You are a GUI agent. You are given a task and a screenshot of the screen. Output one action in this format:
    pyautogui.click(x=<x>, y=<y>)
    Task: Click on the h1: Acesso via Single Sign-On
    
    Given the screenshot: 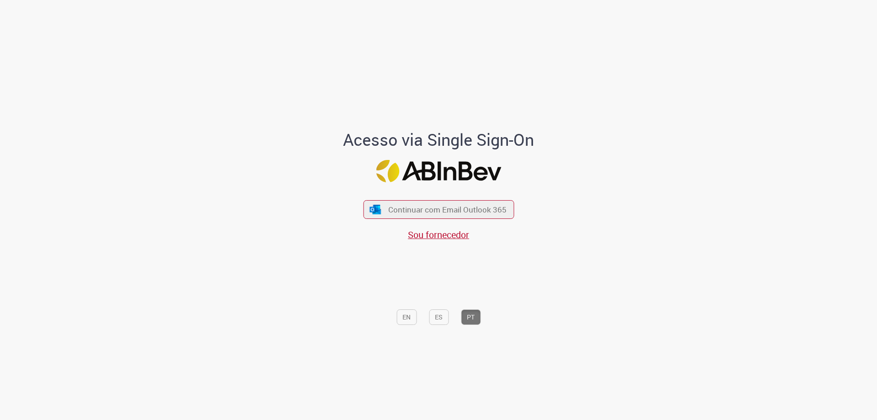 What is the action you would take?
    pyautogui.click(x=439, y=140)
    